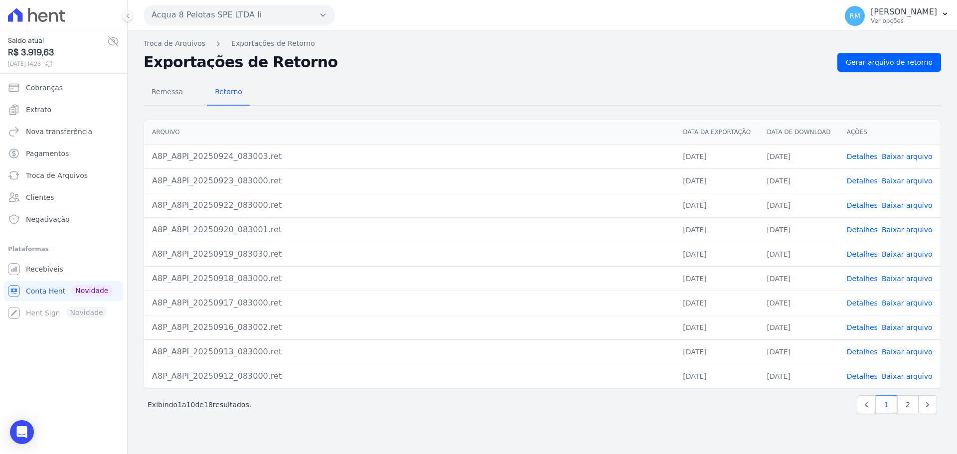 Image resolution: width=957 pixels, height=454 pixels. What do you see at coordinates (44, 88) in the screenshot?
I see `span: Cobranças` at bounding box center [44, 88].